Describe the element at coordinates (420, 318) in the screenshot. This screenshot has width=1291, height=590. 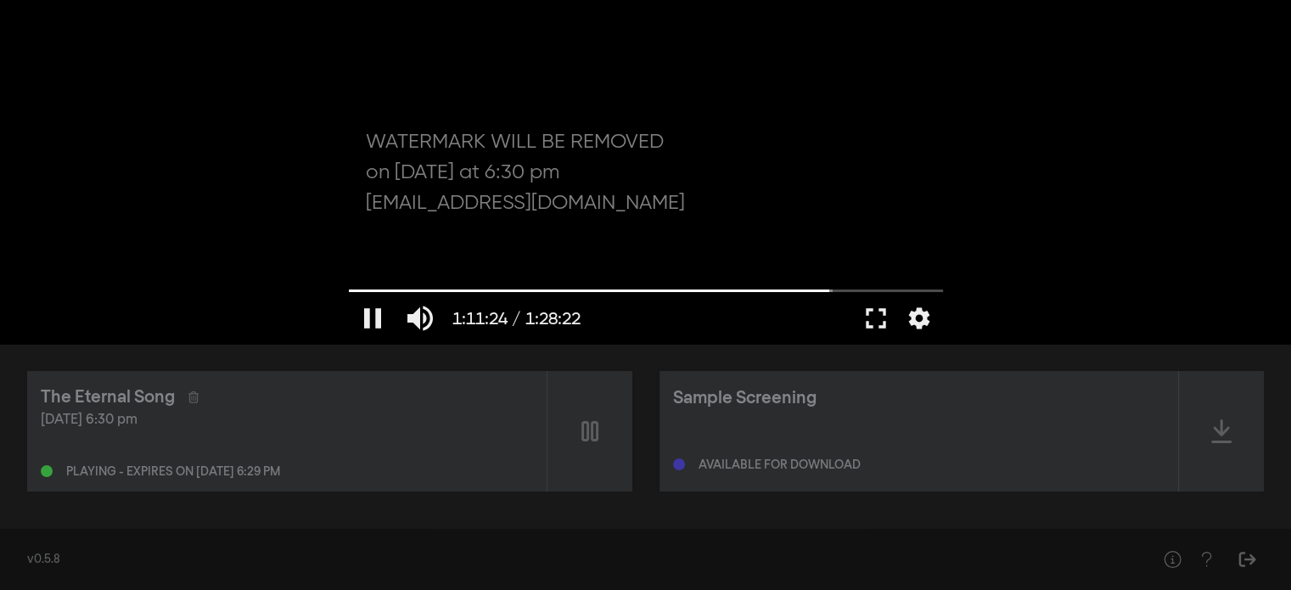
I see `button: Mute` at that location.